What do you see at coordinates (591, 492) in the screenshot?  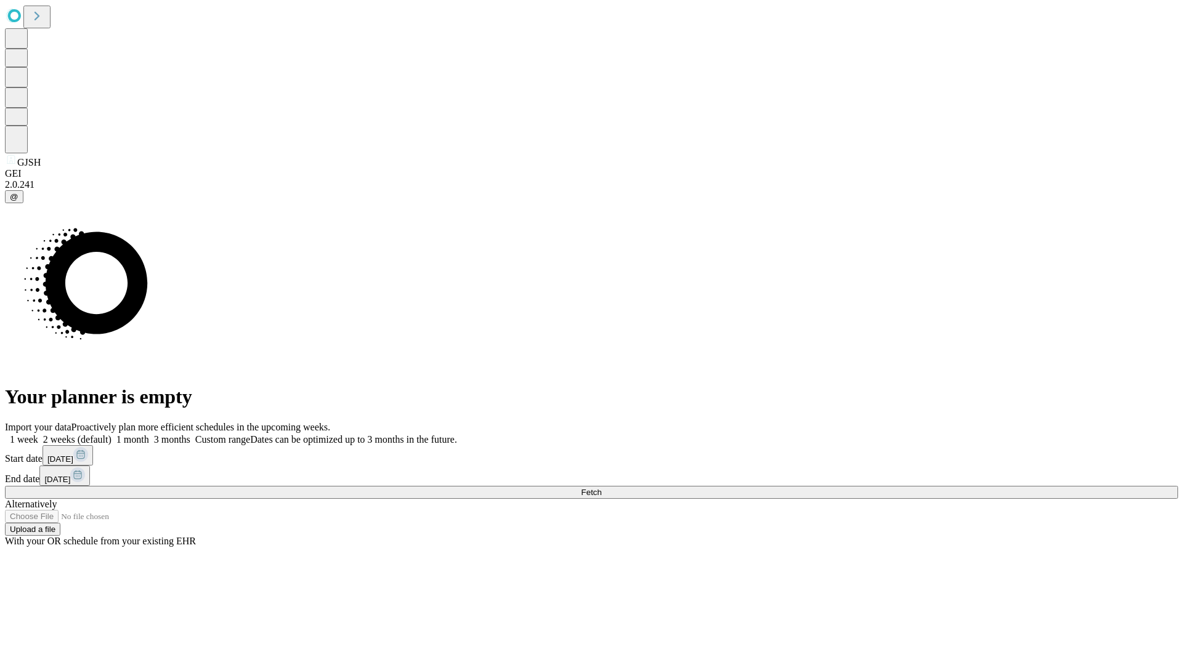 I see `button: Fetch` at bounding box center [591, 492].